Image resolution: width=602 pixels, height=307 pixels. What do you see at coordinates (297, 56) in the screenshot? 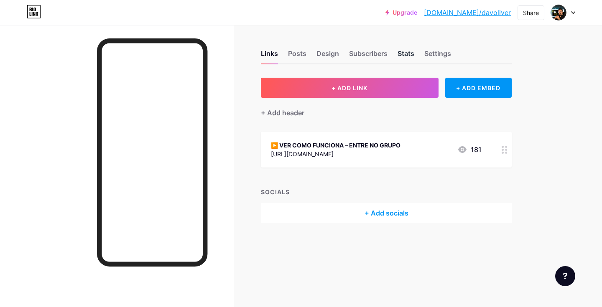
I see `div: Posts` at bounding box center [297, 56].